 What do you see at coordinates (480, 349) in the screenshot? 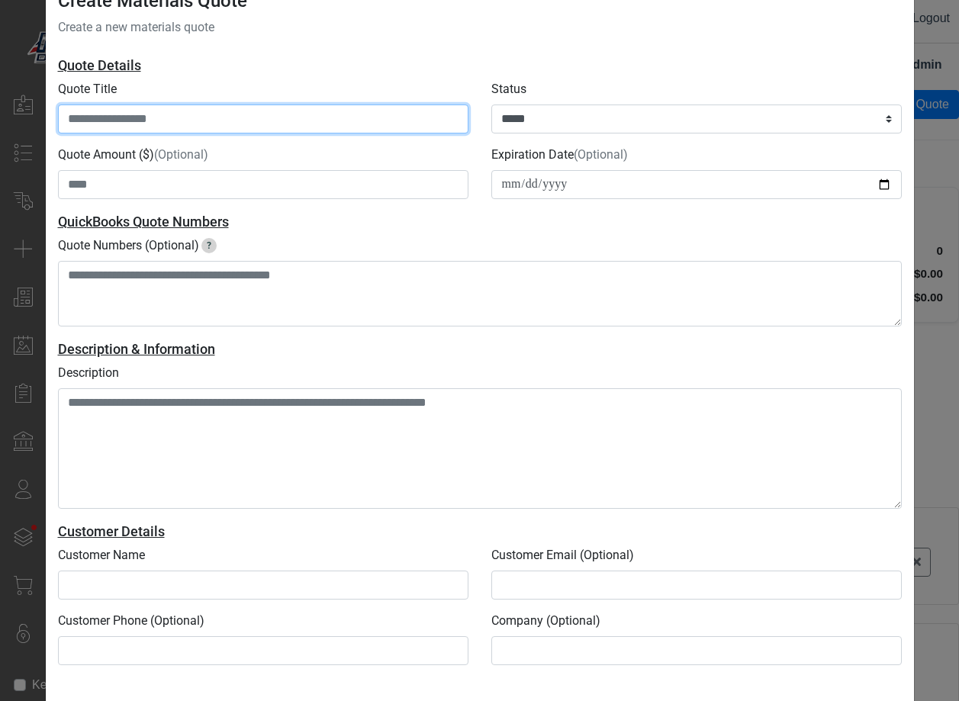
I see `div: Description & Information` at bounding box center [480, 349].